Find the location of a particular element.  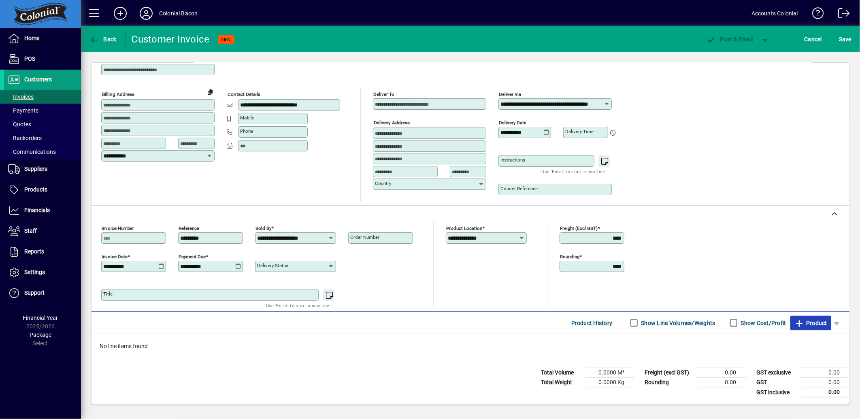

button: Profile is located at coordinates (146, 13).